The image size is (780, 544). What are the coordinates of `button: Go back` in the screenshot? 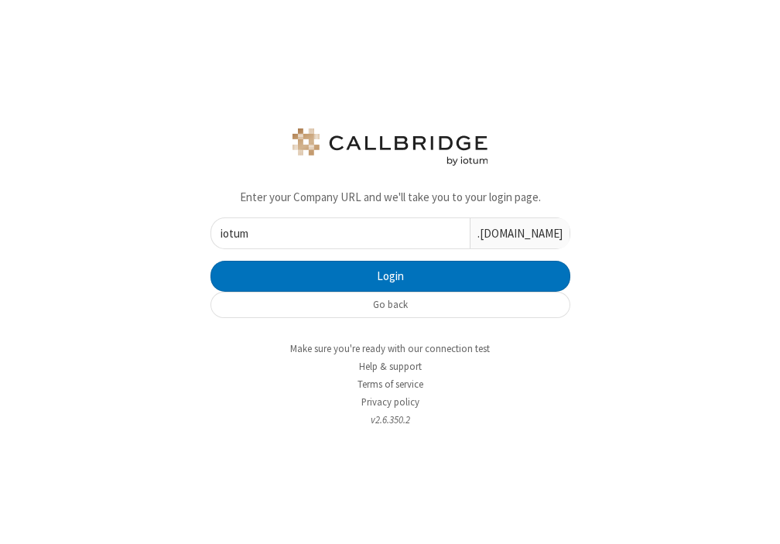 It's located at (390, 305).